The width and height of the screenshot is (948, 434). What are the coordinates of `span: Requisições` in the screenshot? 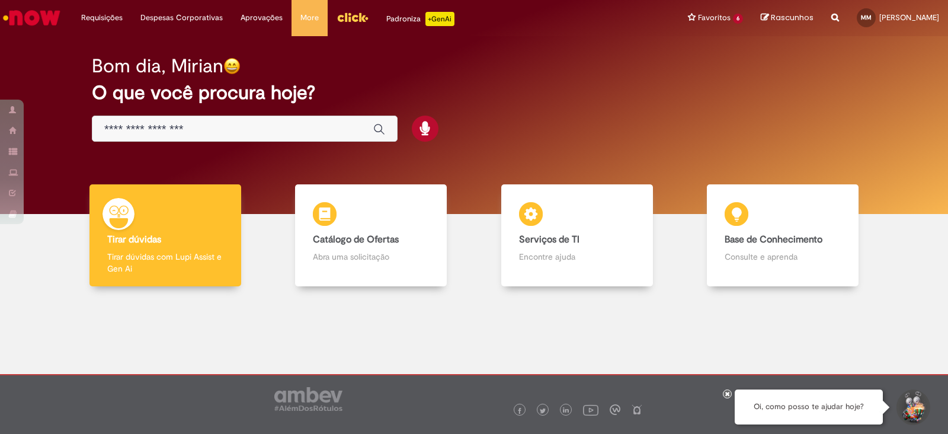 It's located at (102, 18).